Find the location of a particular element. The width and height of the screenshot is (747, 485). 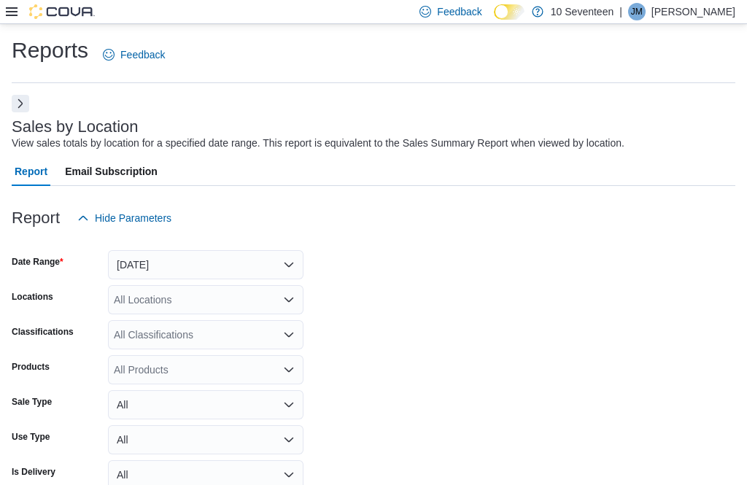

label: Is Delivery is located at coordinates (34, 472).